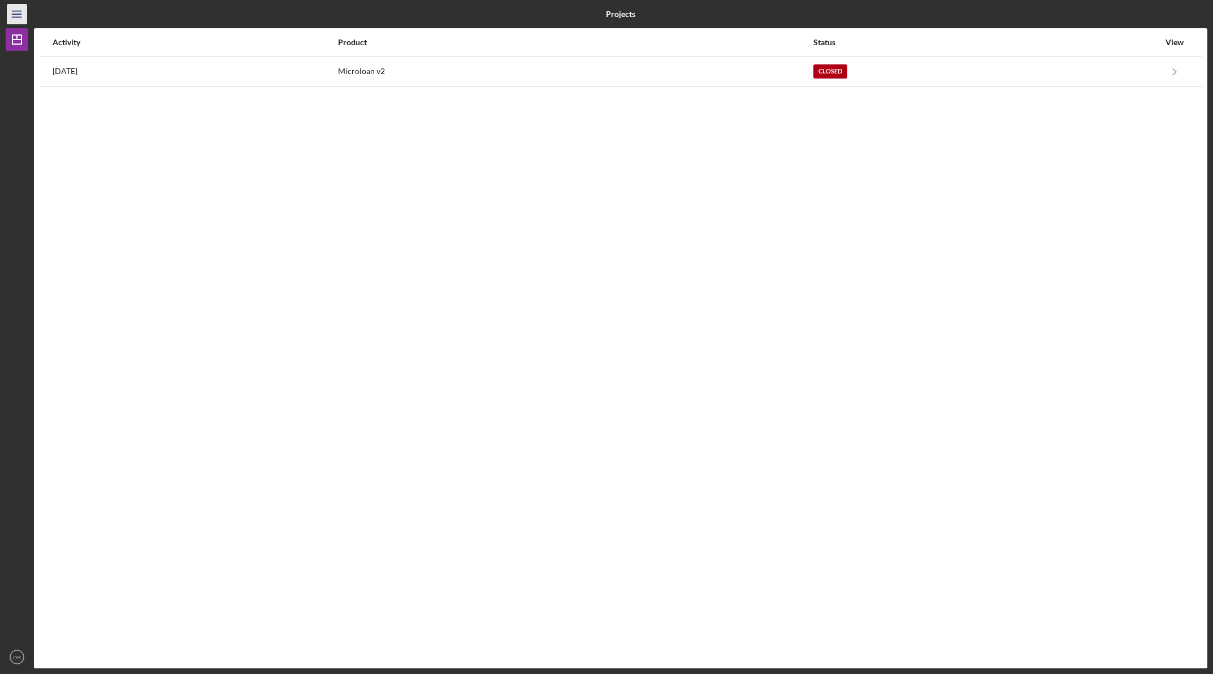  Describe the element at coordinates (65, 71) in the screenshot. I see `time: 2025-04-07 20:20` at that location.